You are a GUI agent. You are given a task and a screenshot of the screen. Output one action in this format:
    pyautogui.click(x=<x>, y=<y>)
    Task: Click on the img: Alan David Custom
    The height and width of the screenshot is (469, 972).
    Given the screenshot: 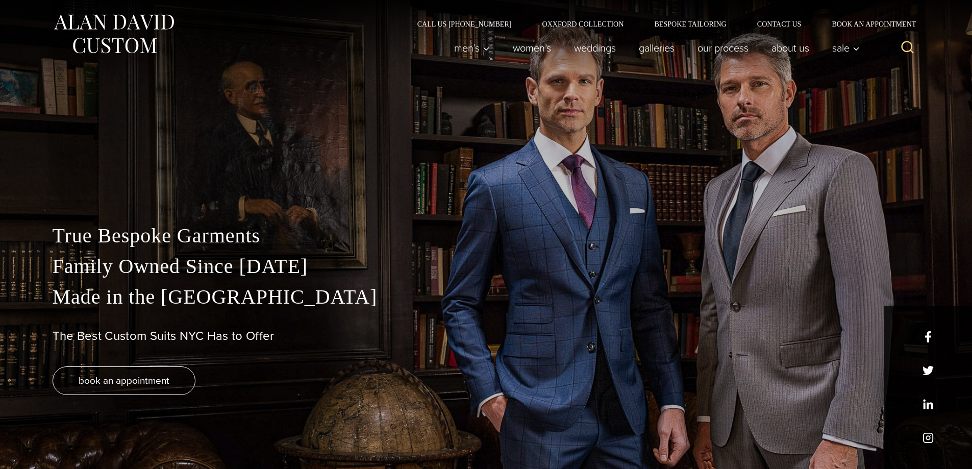 What is the action you would take?
    pyautogui.click(x=114, y=34)
    